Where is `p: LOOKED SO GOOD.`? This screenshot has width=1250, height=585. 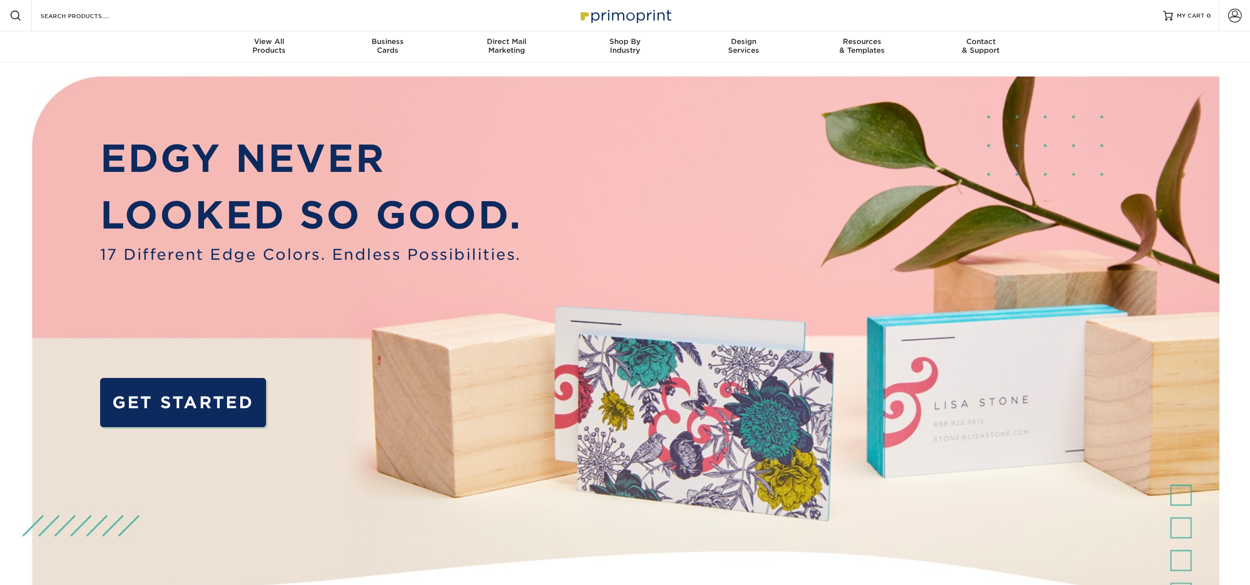 p: LOOKED SO GOOD. is located at coordinates (311, 215).